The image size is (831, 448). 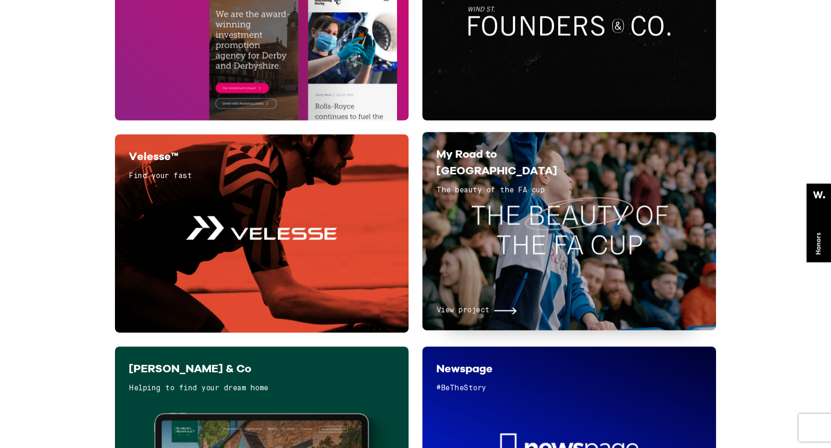 I want to click on span: #BeTheStory, so click(x=461, y=389).